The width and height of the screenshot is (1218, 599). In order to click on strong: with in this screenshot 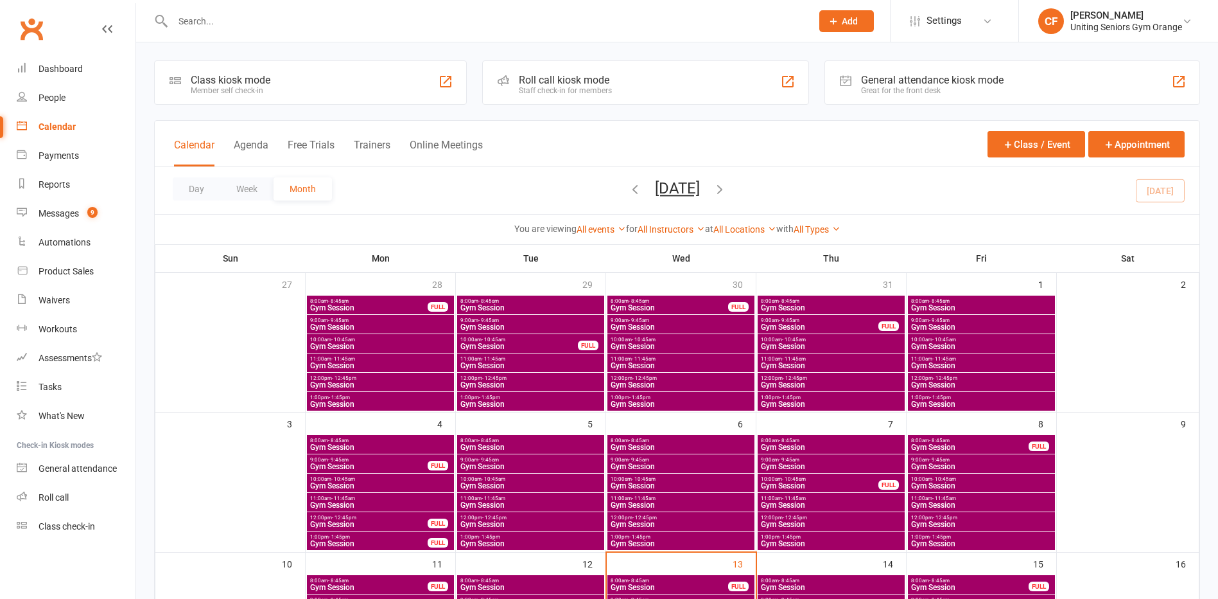, I will do `click(785, 229)`.